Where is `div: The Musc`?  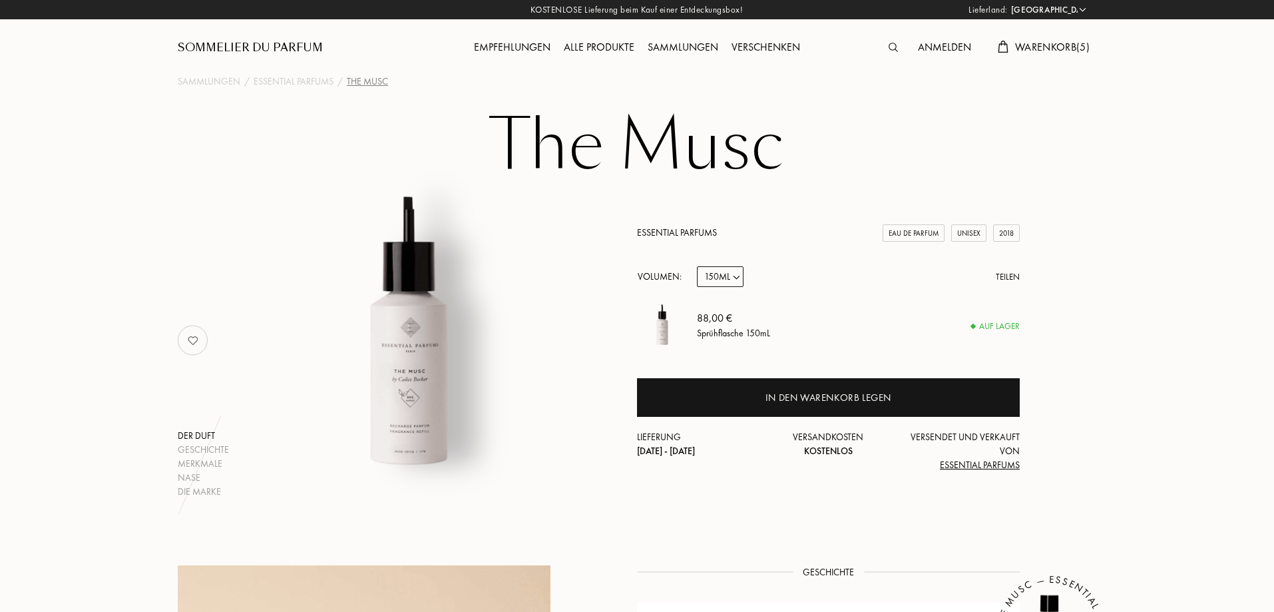 div: The Musc is located at coordinates (368, 81).